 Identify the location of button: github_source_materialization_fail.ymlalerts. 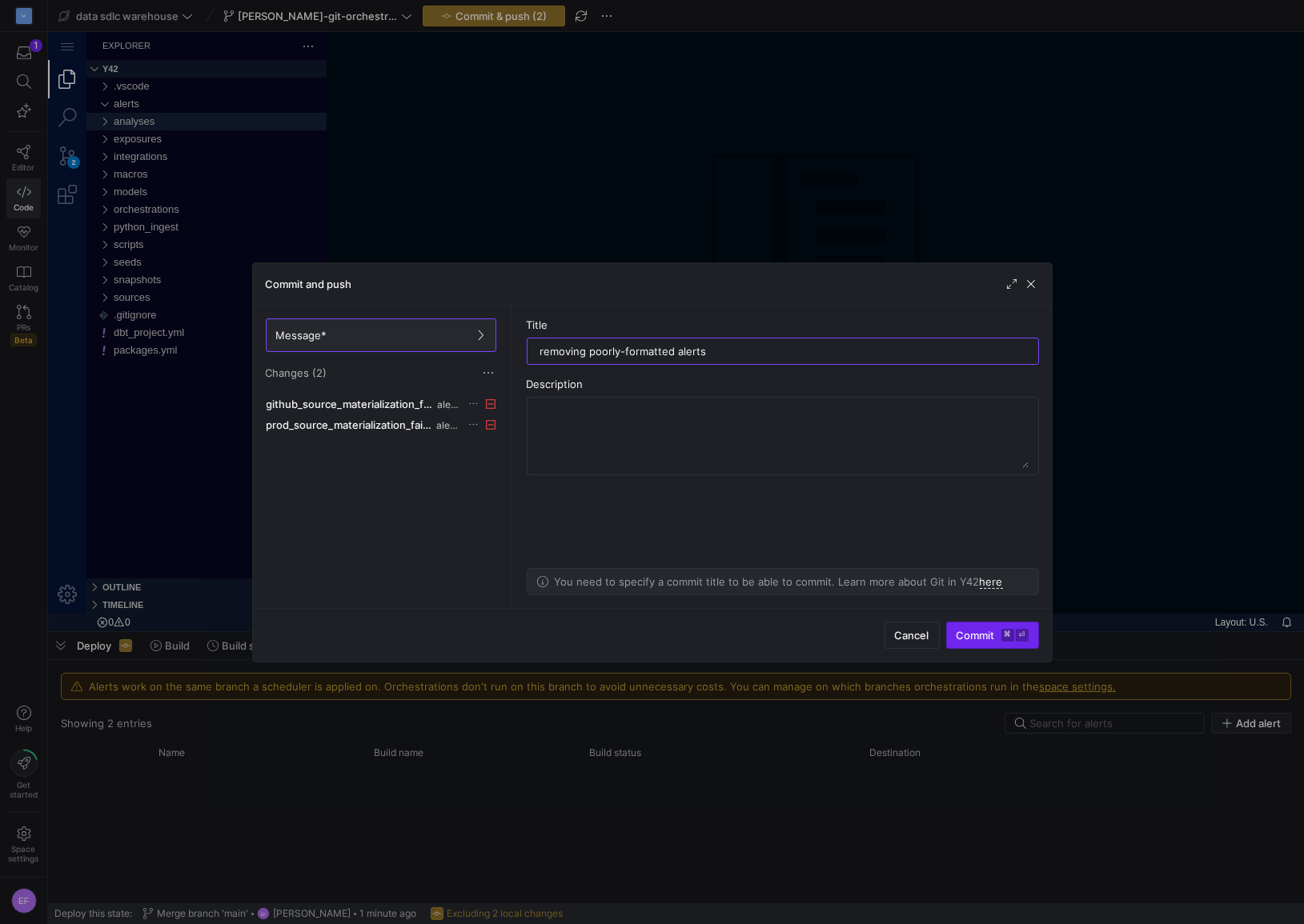
(381, 404).